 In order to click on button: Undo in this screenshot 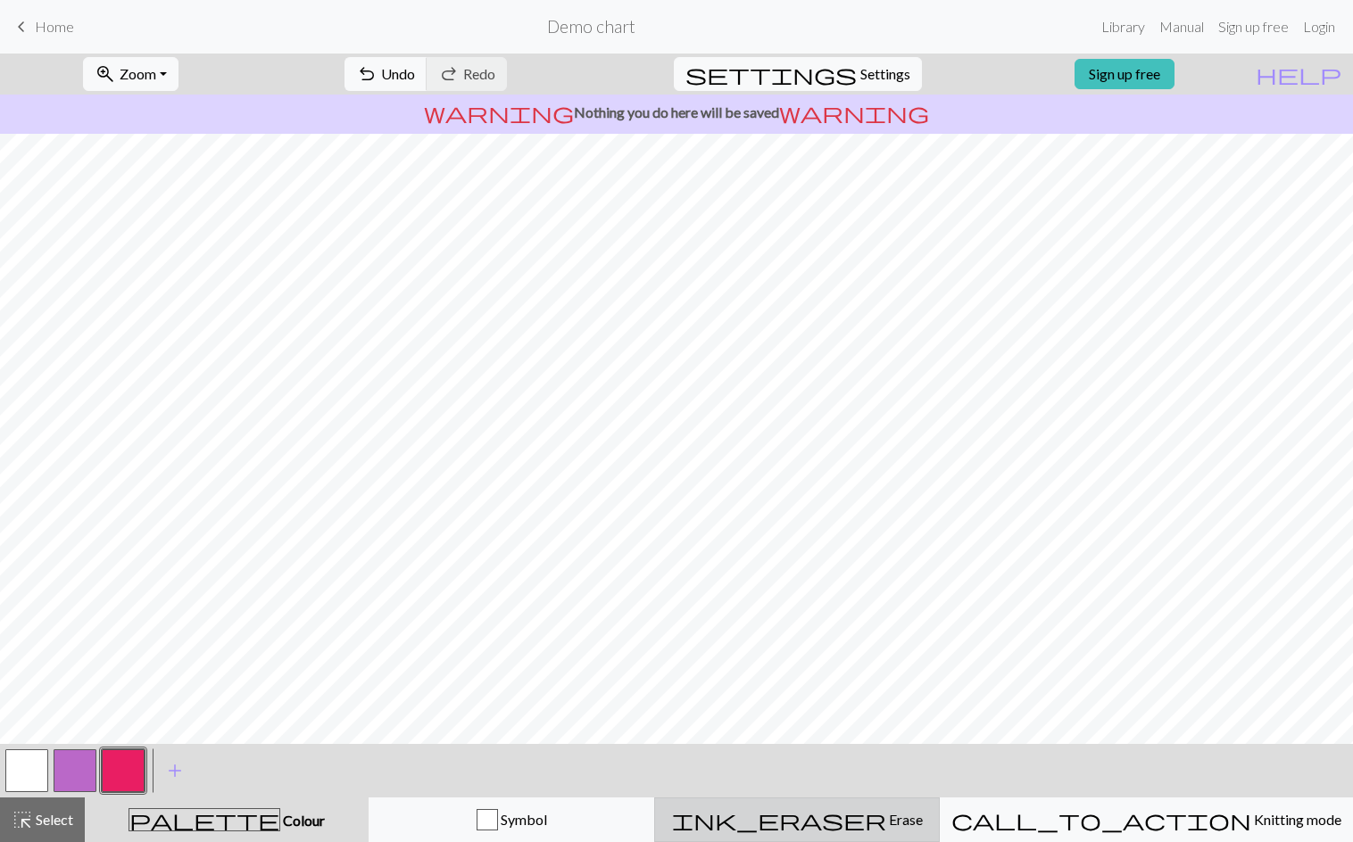, I will do `click(385, 74)`.